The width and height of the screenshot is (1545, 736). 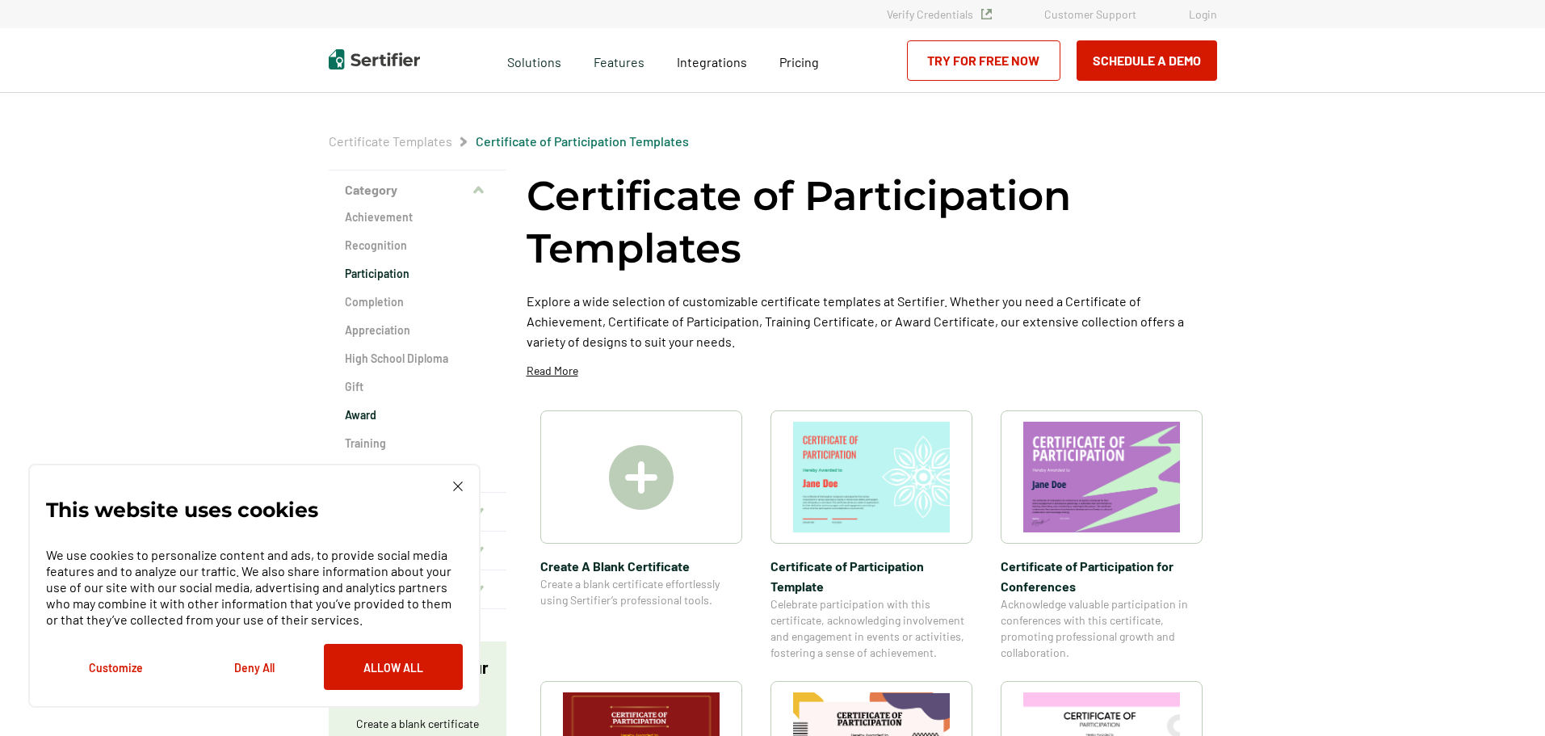 What do you see at coordinates (871, 477) in the screenshot?
I see `img: Certificate of Participation Template` at bounding box center [871, 477].